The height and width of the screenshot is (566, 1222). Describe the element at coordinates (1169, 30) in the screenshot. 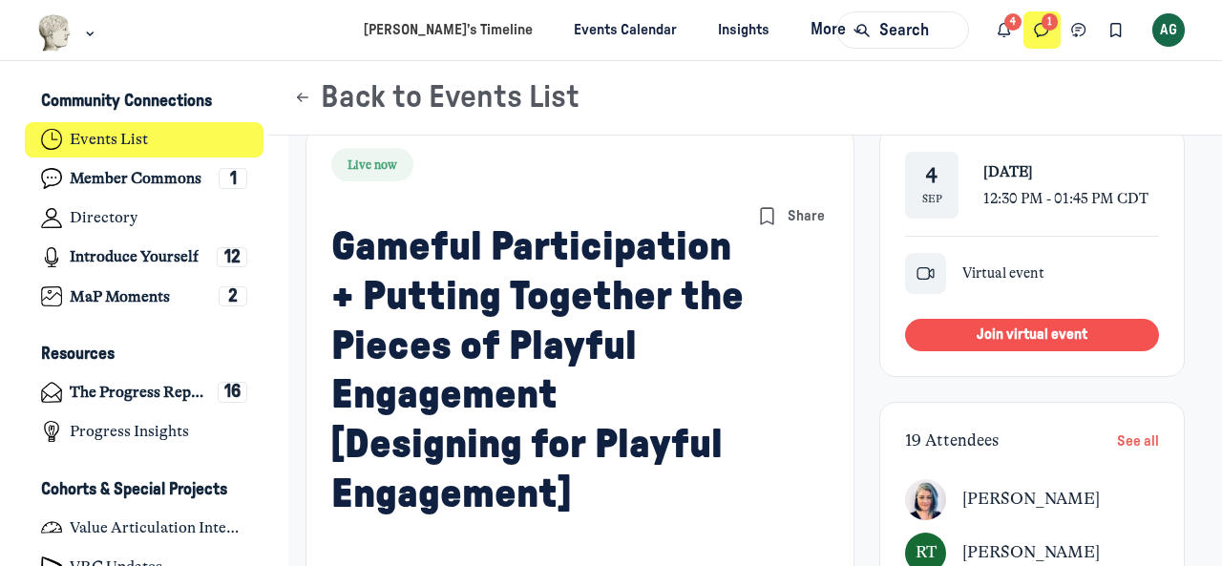

I see `button: User menu options` at that location.